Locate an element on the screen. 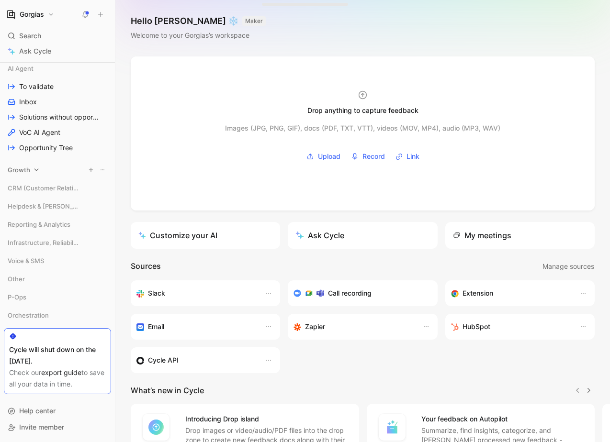 This screenshot has height=442, width=610. div: AI Agent is located at coordinates (57, 68).